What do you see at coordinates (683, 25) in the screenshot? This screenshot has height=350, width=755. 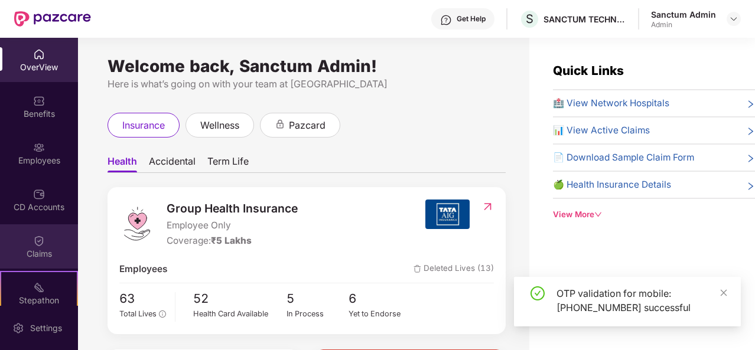 I see `div: Admin` at bounding box center [683, 25].